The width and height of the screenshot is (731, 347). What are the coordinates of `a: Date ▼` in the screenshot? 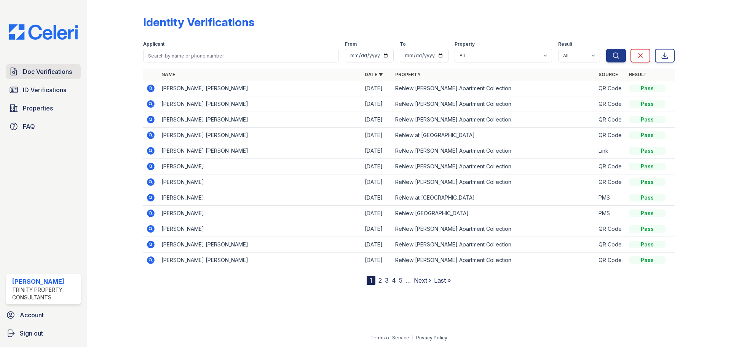 It's located at (374, 74).